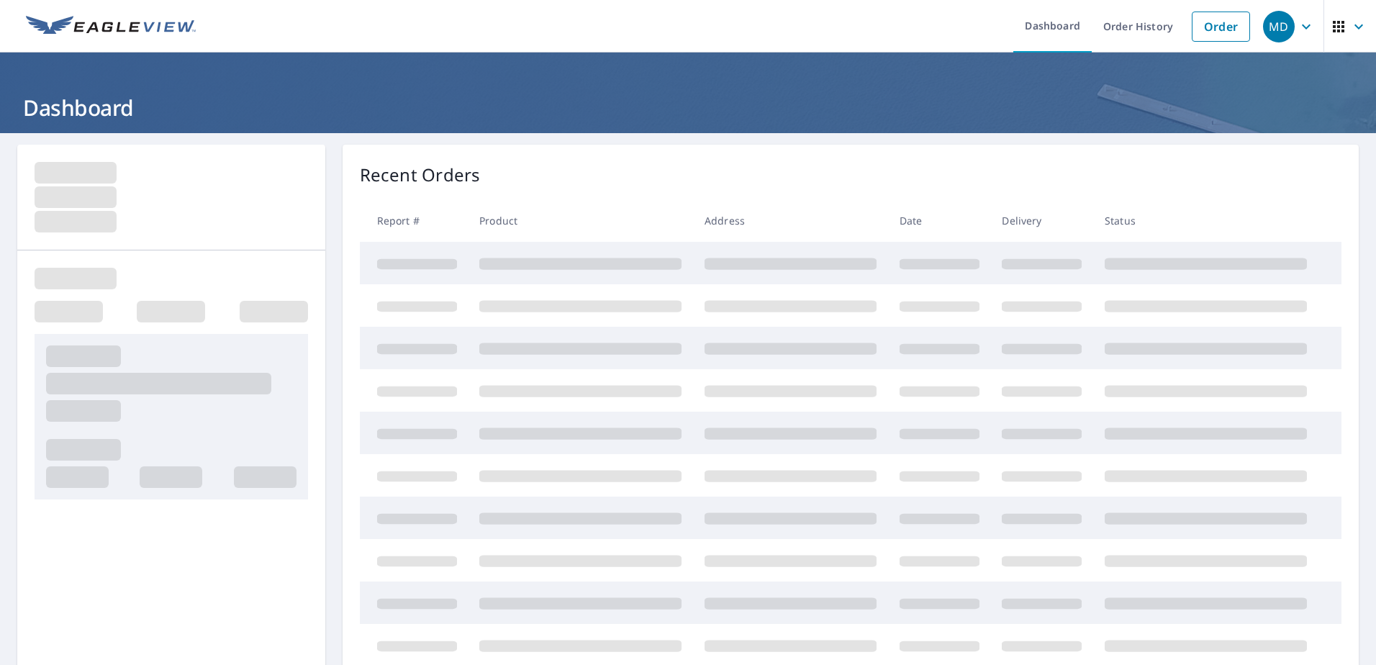  I want to click on th: Status, so click(1206, 220).